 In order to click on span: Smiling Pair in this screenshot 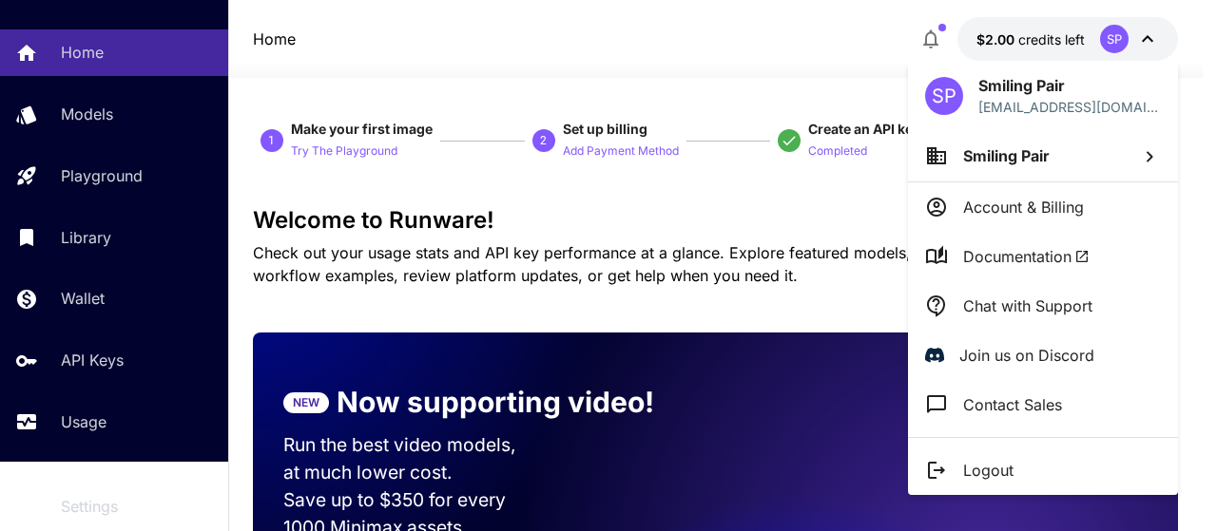, I will do `click(1006, 156)`.